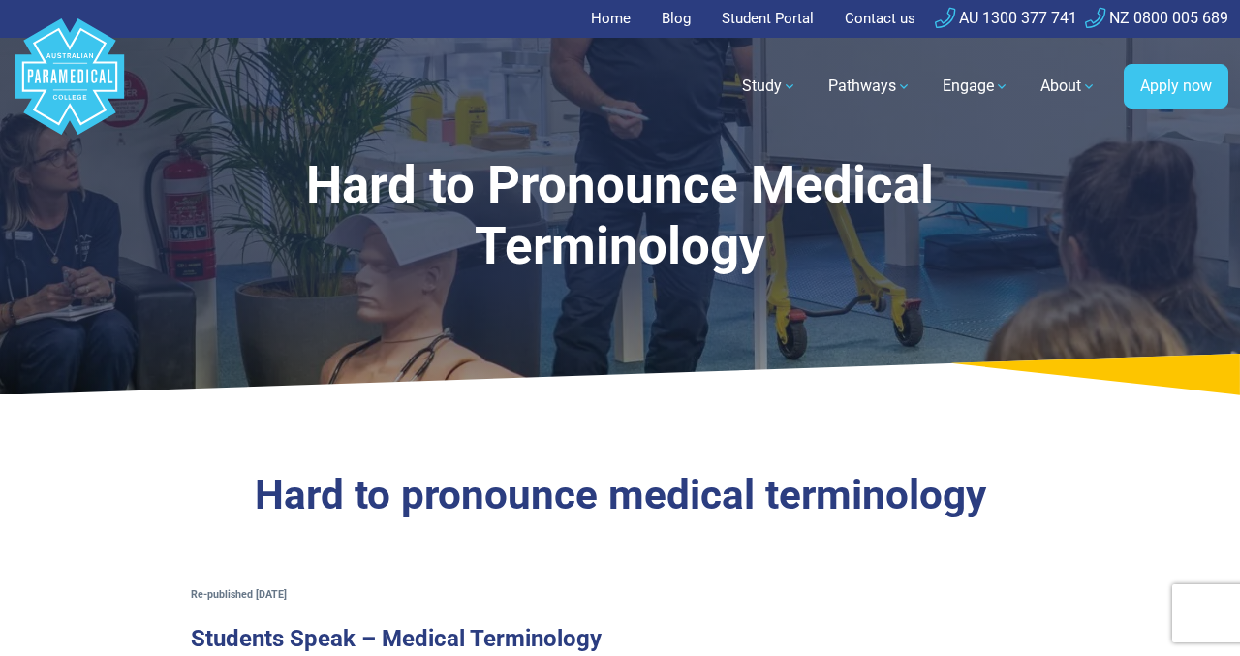 The width and height of the screenshot is (1240, 656). Describe the element at coordinates (620, 639) in the screenshot. I see `h3: Students Speak – Medical Terminology` at that location.